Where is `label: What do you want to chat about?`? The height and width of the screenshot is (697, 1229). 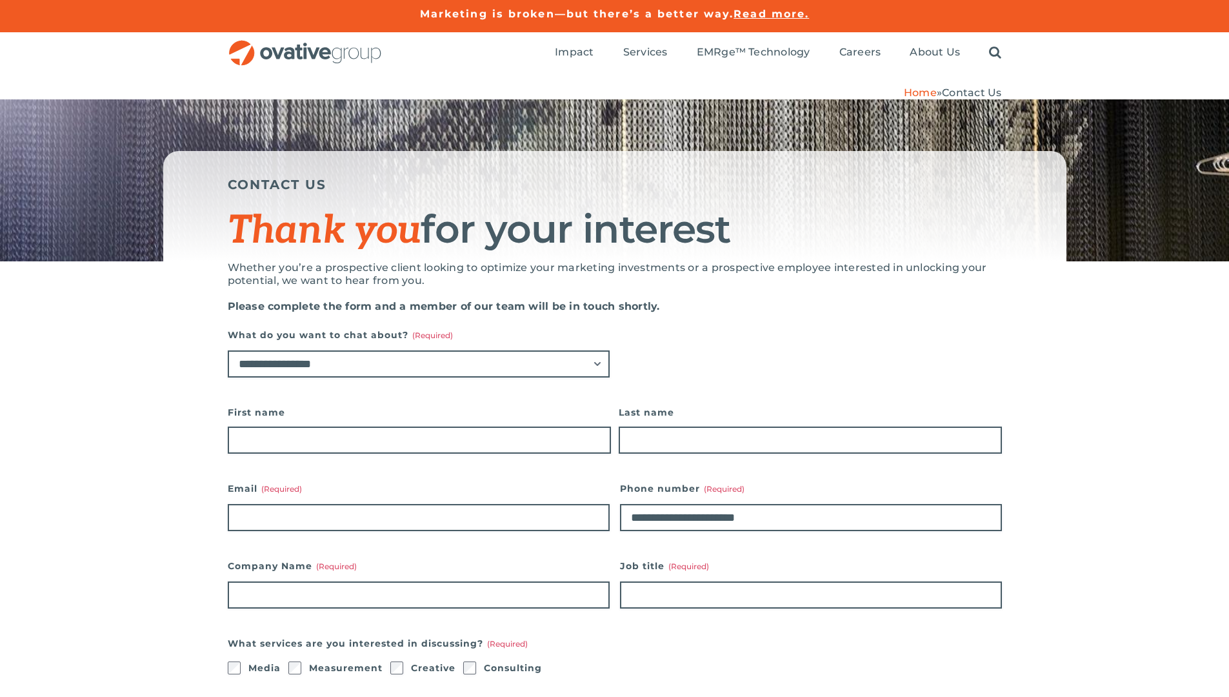 label: What do you want to chat about? is located at coordinates (419, 335).